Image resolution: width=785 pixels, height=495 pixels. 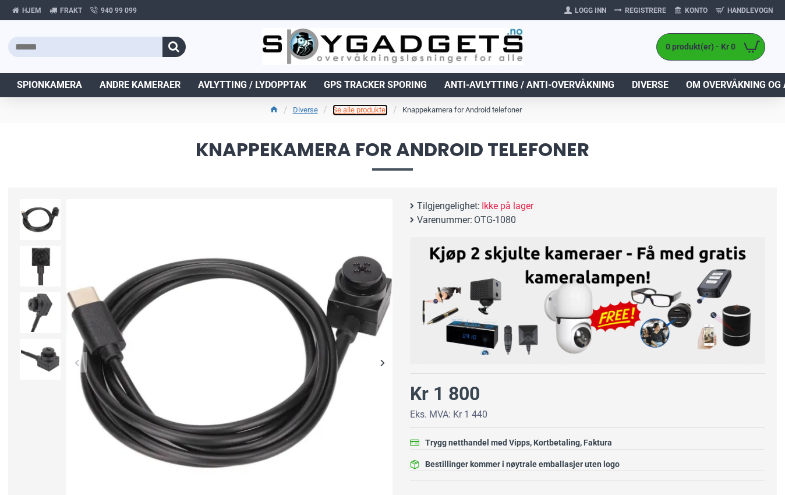 What do you see at coordinates (252, 85) in the screenshot?
I see `a: Avlytting / Lydopptak` at bounding box center [252, 85].